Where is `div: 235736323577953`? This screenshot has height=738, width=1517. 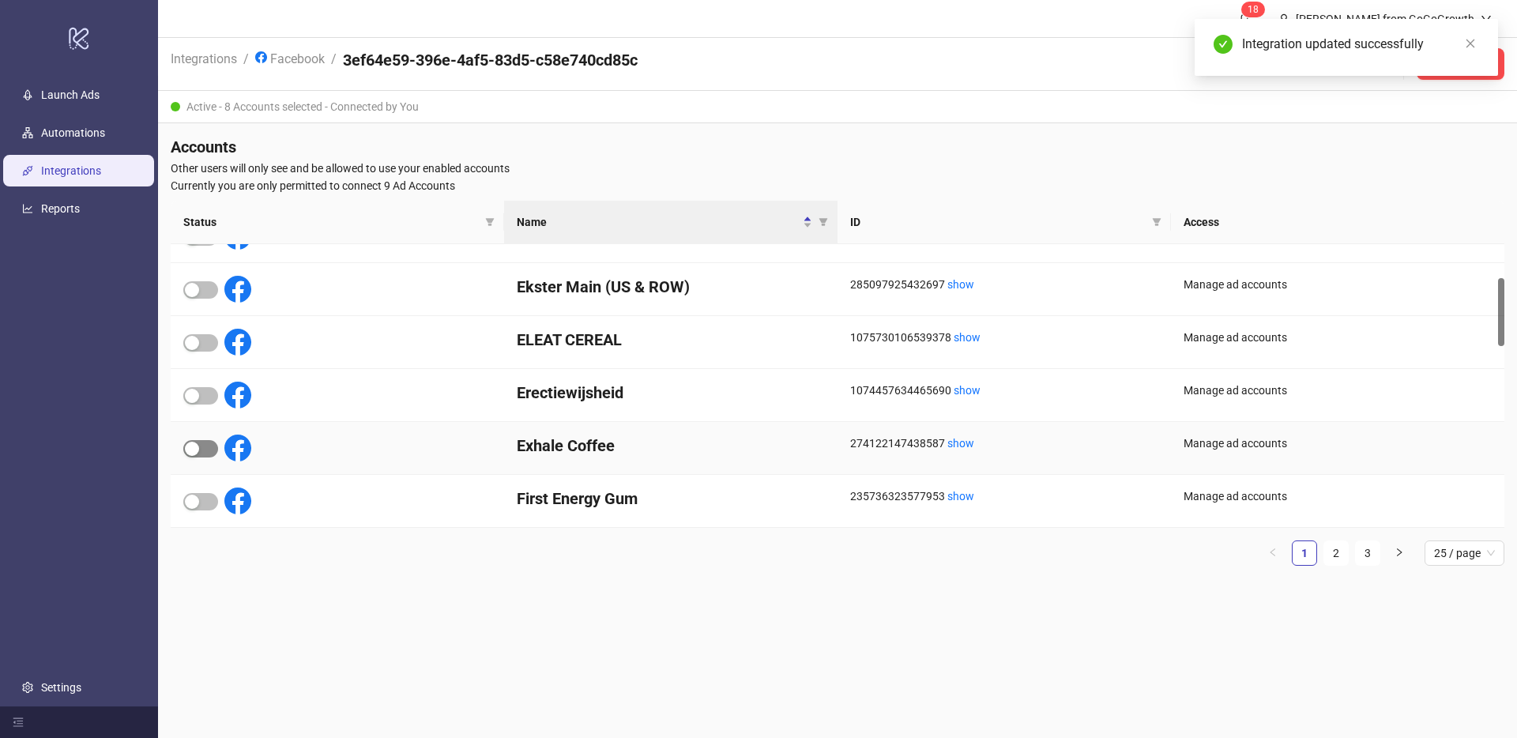 div: 235736323577953 is located at coordinates (1004, 496).